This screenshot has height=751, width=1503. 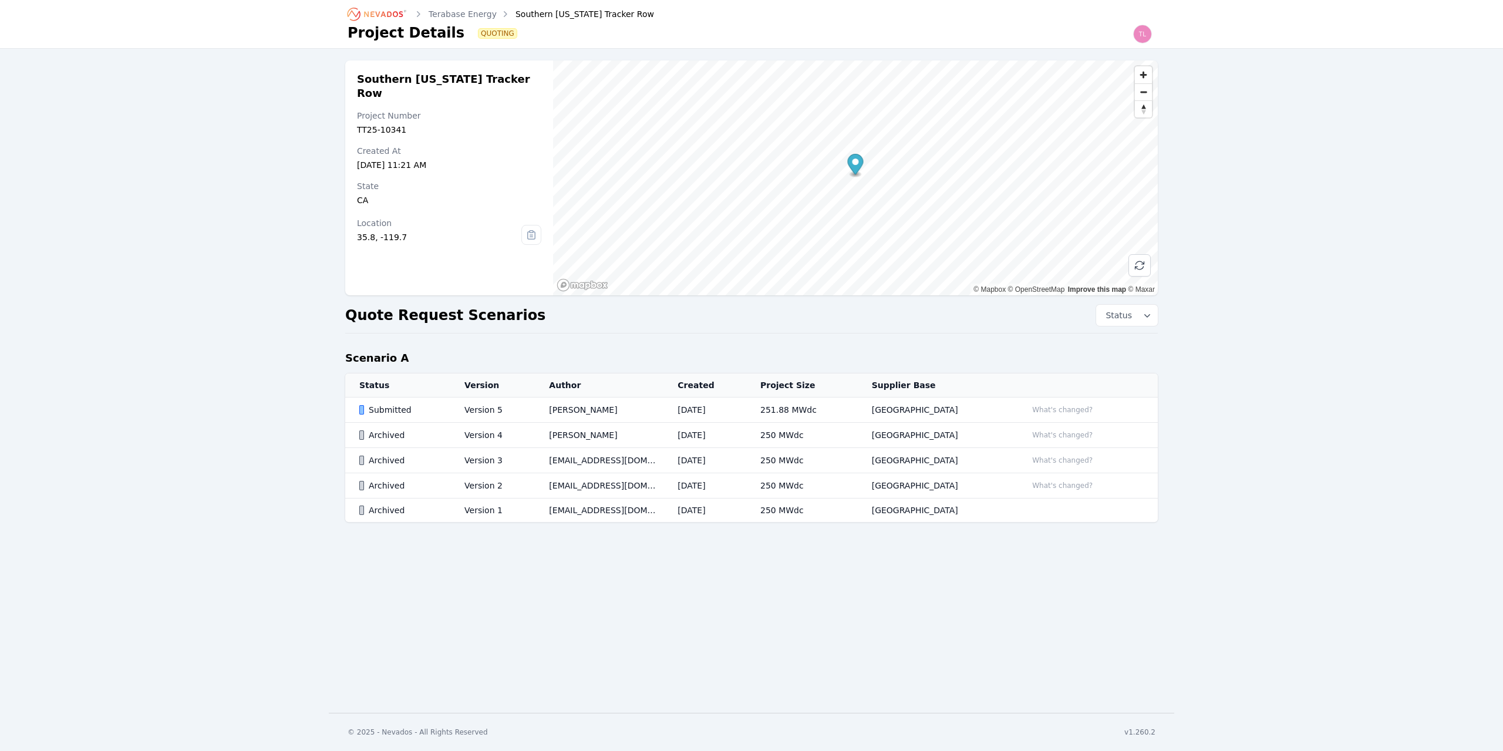 What do you see at coordinates (492, 485) in the screenshot?
I see `td: Version 2` at bounding box center [492, 485].